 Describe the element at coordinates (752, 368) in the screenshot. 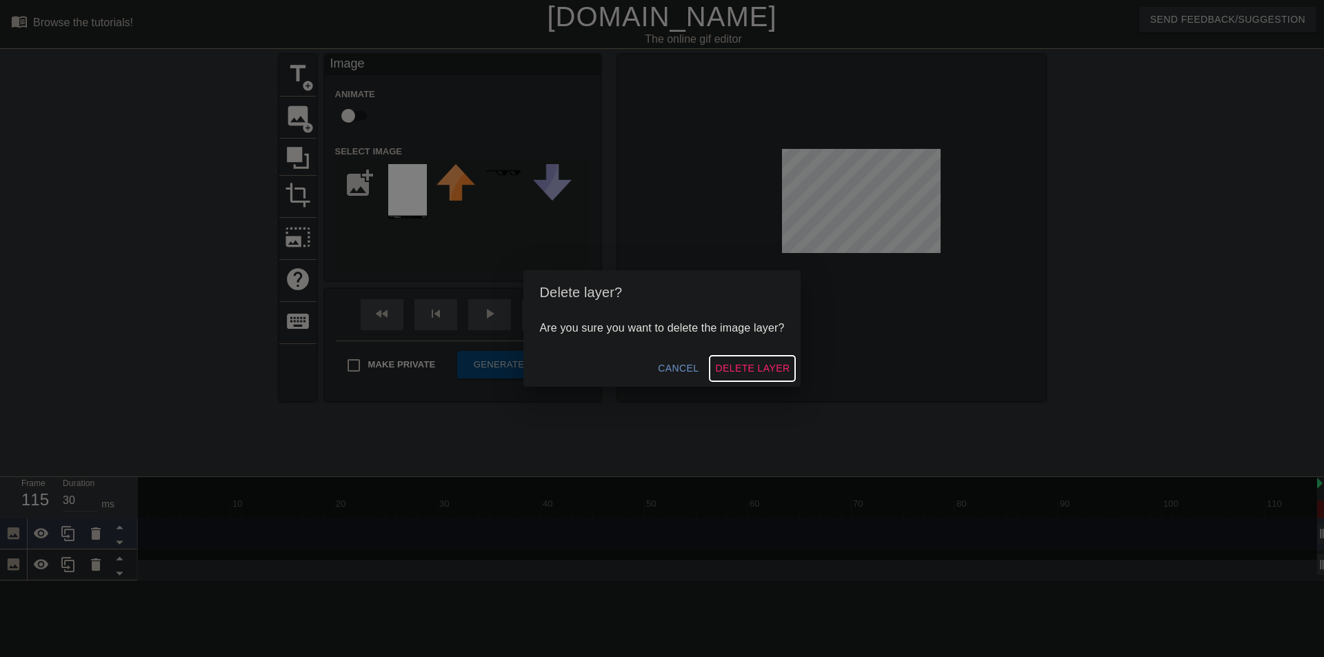

I see `button: Delete Layer` at that location.